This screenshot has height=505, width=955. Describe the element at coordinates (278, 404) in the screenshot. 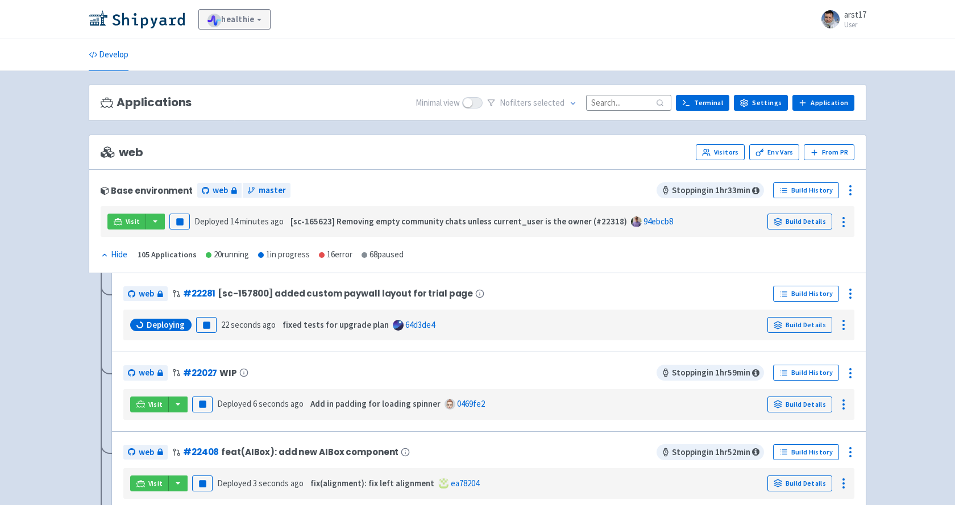

I see `time: 6 seconds ago` at that location.